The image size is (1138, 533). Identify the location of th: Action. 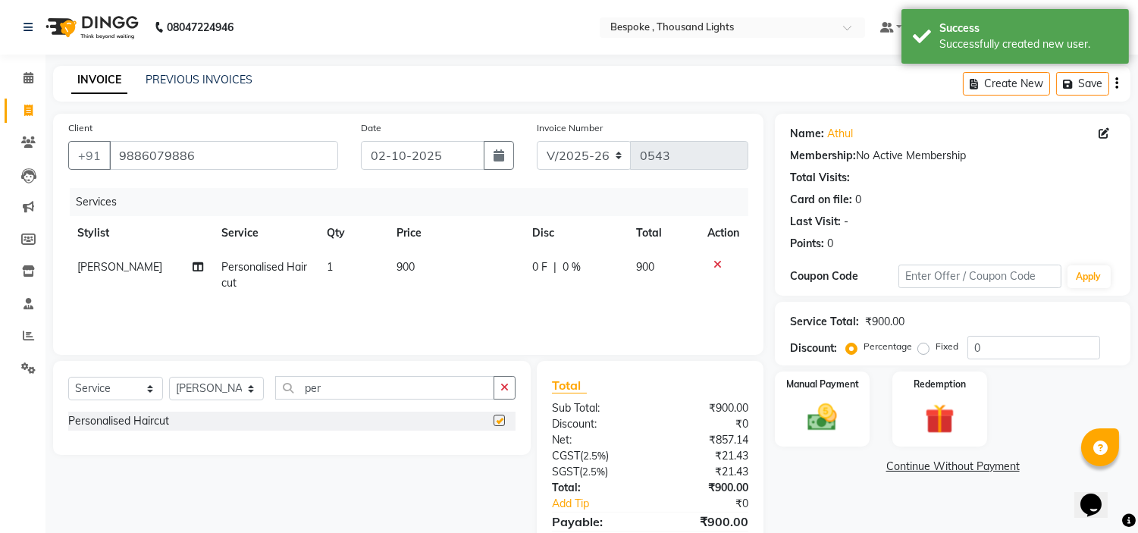
(723, 233).